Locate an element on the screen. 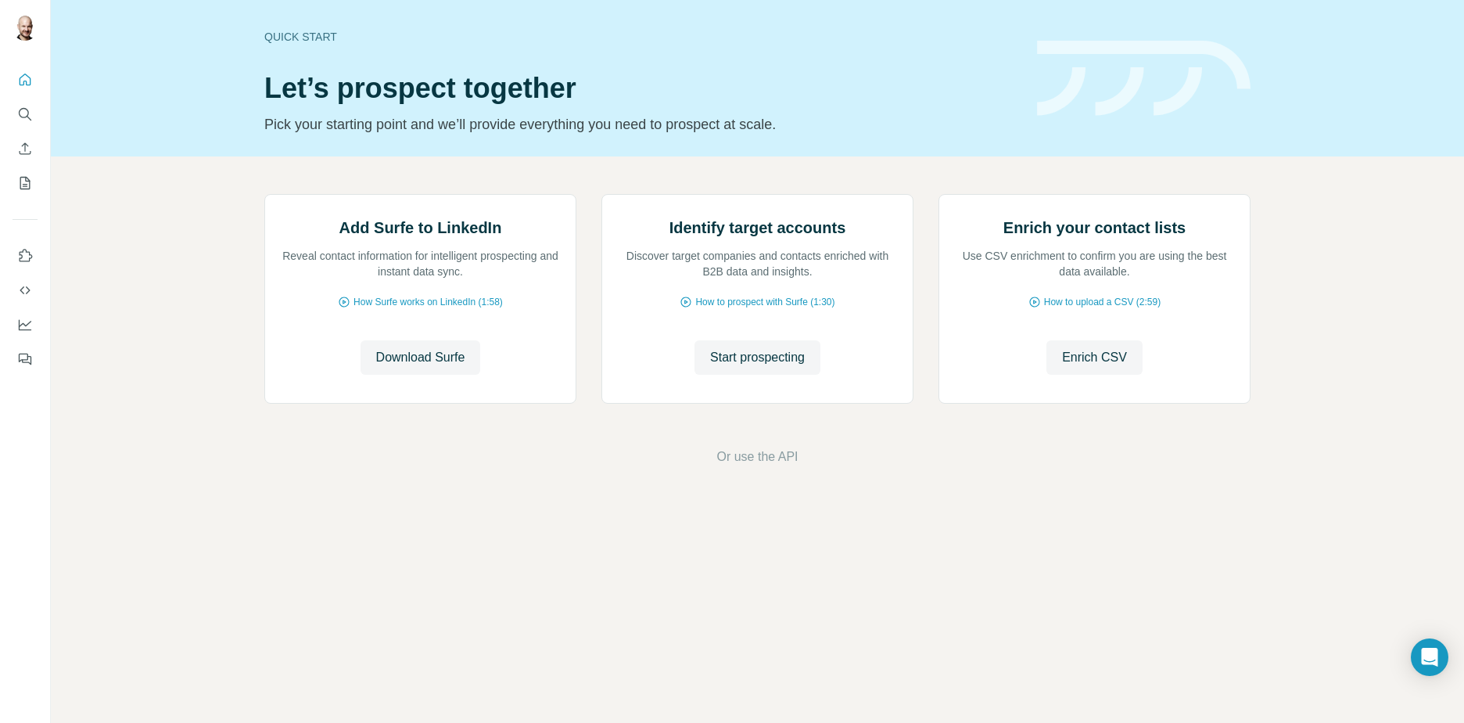 The image size is (1464, 723). button: Search is located at coordinates (25, 114).